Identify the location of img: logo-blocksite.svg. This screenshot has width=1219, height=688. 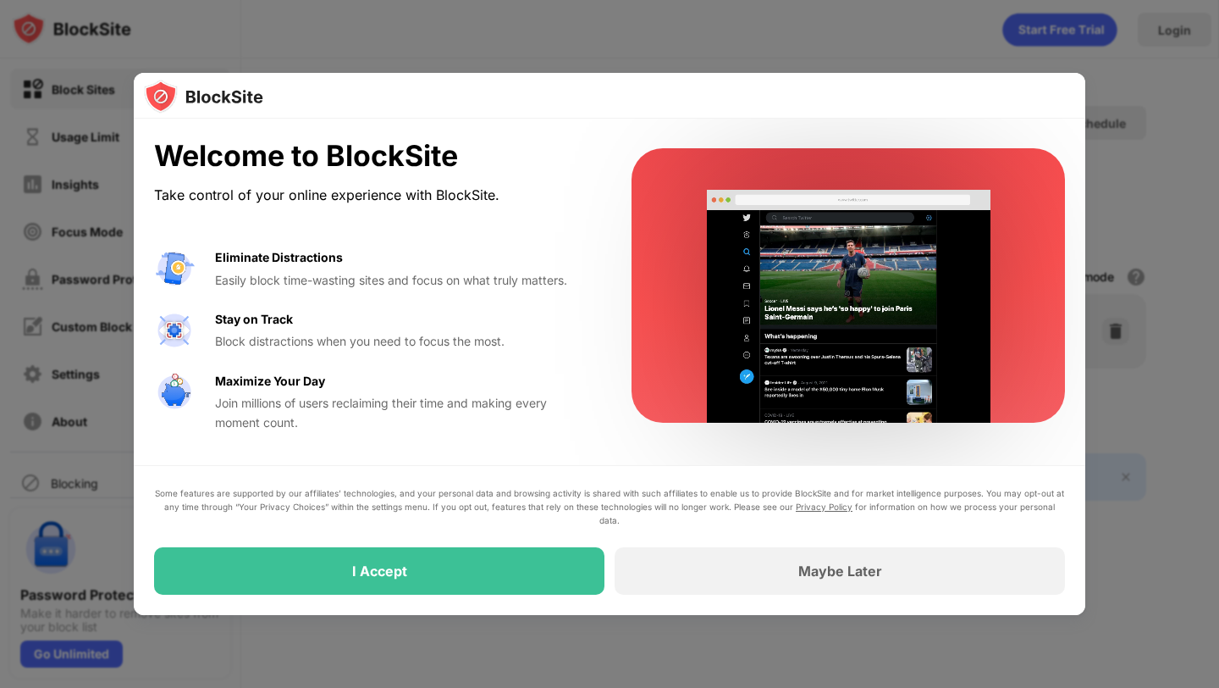
(203, 97).